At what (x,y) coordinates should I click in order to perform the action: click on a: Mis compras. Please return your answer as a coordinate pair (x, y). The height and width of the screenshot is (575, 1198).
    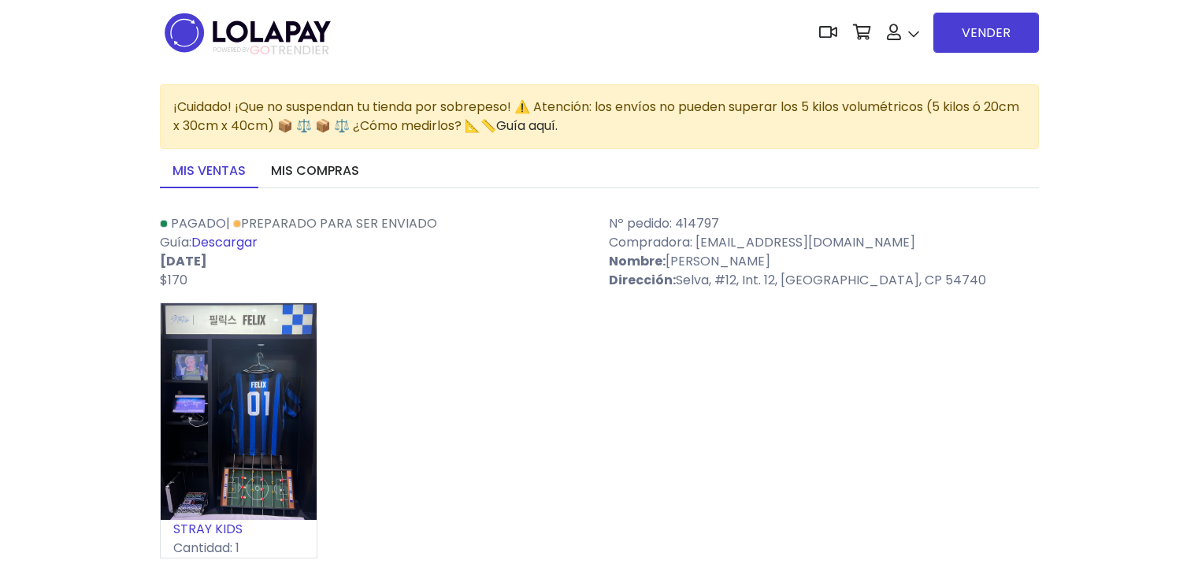
    Looking at the image, I should click on (315, 172).